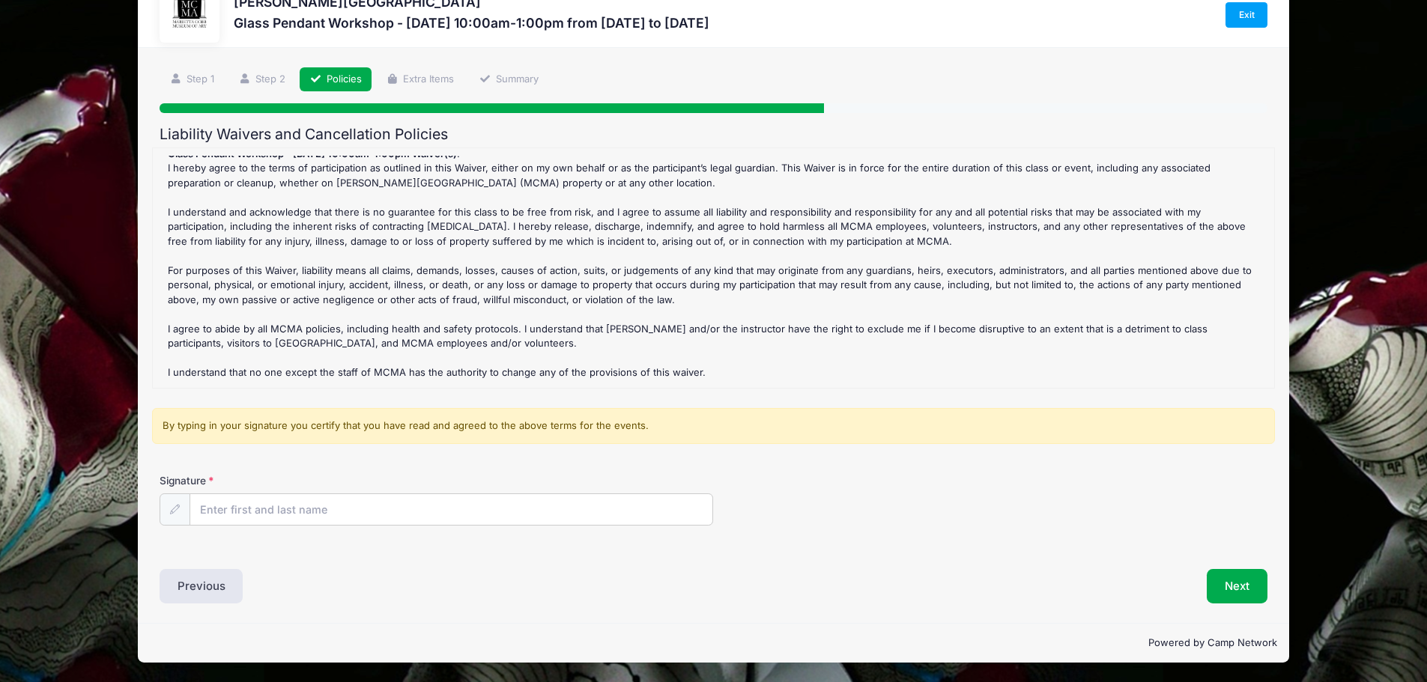 Image resolution: width=1427 pixels, height=682 pixels. What do you see at coordinates (452, 509) in the screenshot?
I see `input: Enter first and last name` at bounding box center [452, 509].